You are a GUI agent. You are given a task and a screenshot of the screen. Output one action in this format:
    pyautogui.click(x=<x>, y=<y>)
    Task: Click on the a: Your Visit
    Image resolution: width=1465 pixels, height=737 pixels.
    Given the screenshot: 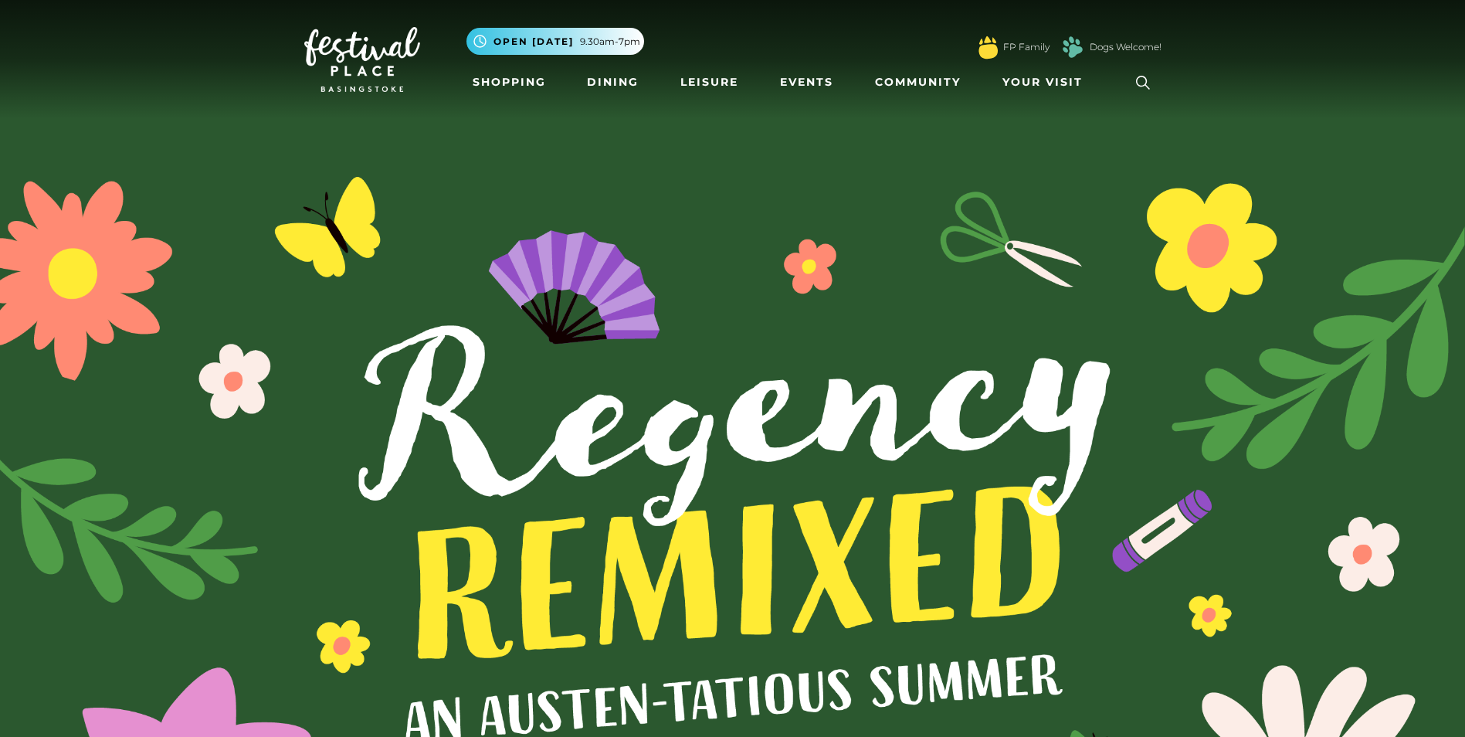 What is the action you would take?
    pyautogui.click(x=1046, y=82)
    